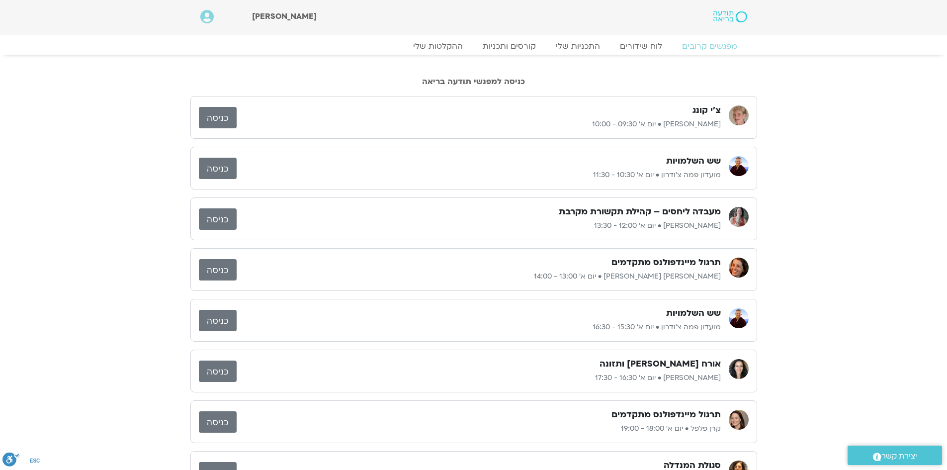 The image size is (947, 470). I want to click on a: לוח שידורים, so click(641, 46).